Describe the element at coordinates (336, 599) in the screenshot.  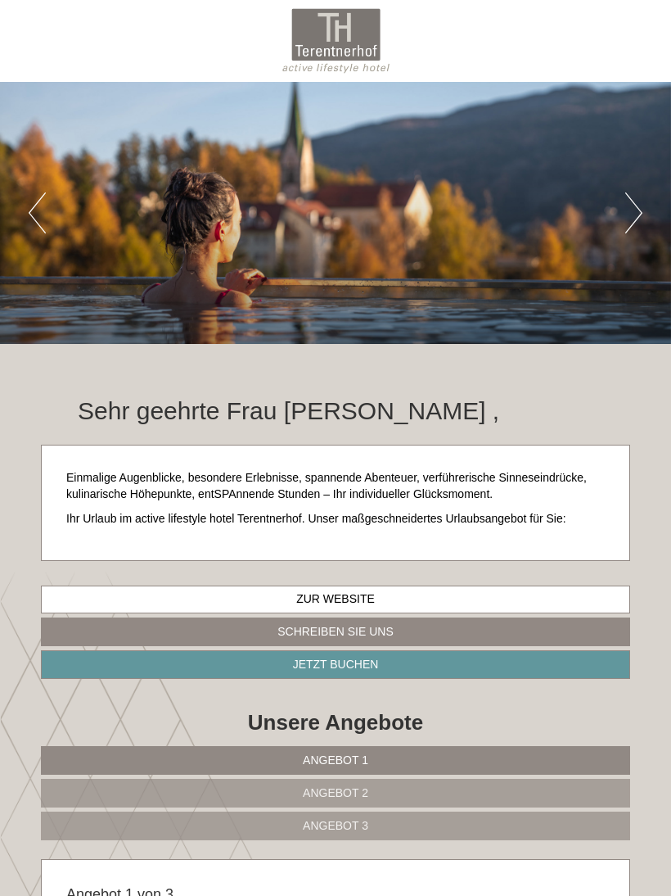
I see `a: Zur Website` at that location.